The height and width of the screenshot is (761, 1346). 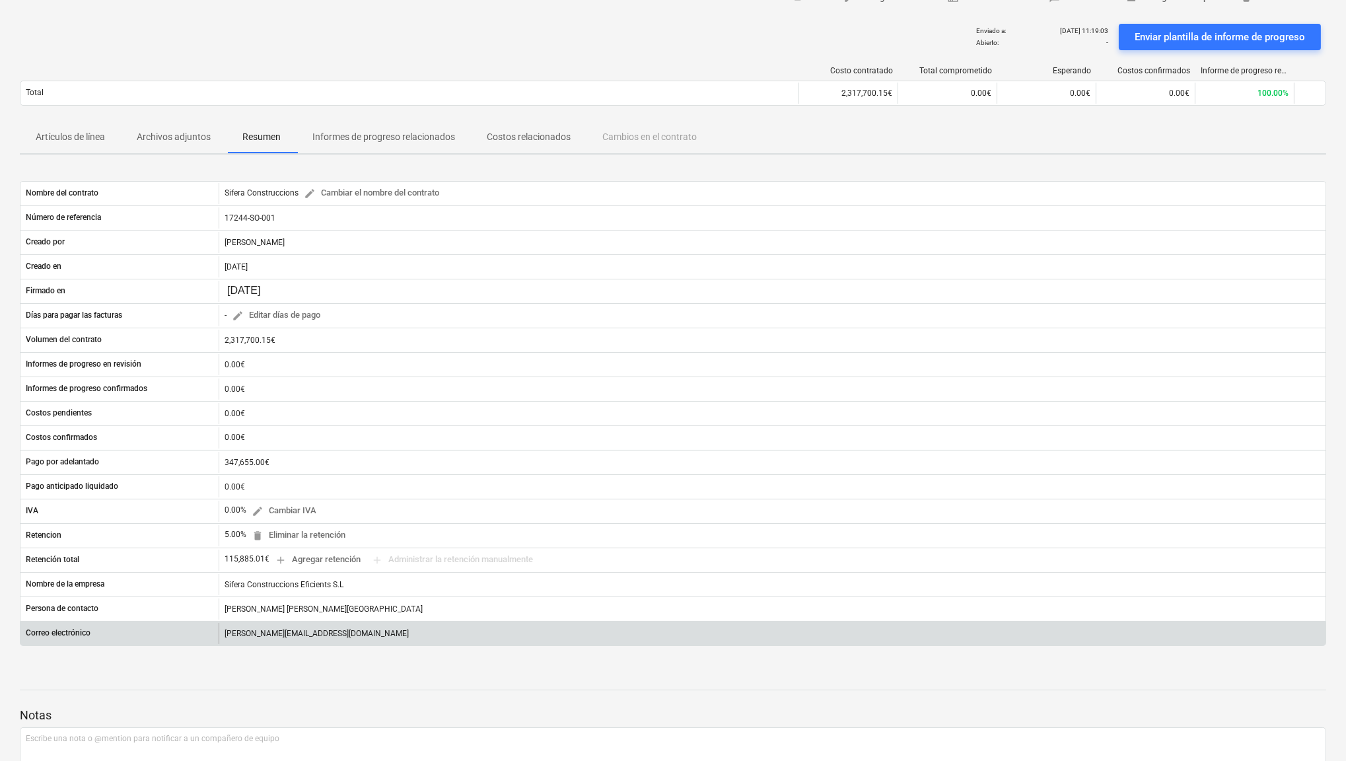 I want to click on div: 115,885.01€, so click(x=381, y=559).